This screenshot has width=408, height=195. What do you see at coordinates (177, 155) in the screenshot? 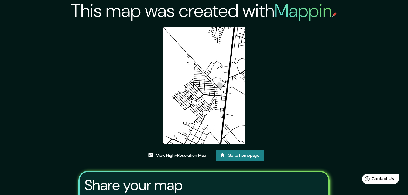
I see `a: View High-Resolution Map` at bounding box center [177, 155].